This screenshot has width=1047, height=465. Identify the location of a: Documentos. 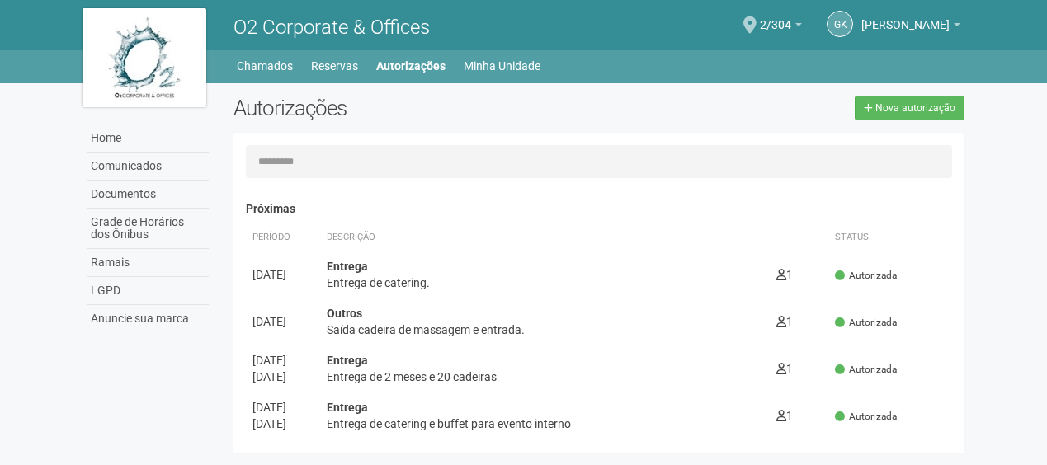
(148, 195).